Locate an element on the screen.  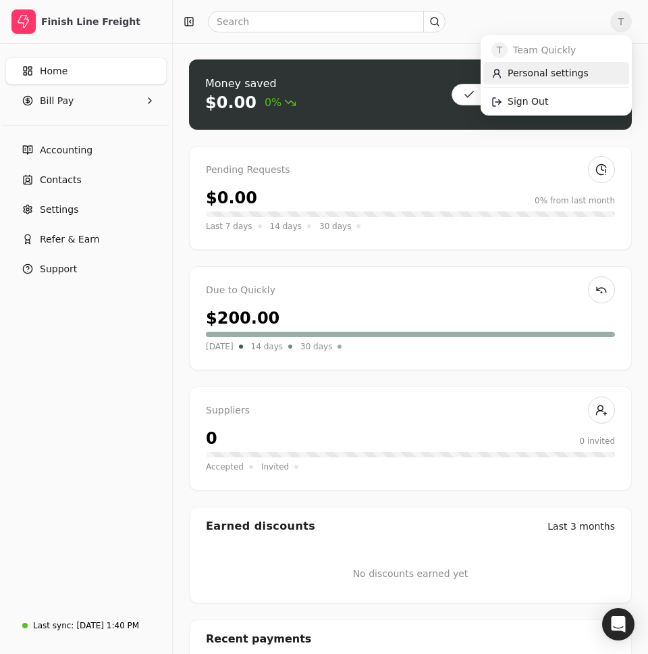
span: Sign Out is located at coordinates (528, 101).